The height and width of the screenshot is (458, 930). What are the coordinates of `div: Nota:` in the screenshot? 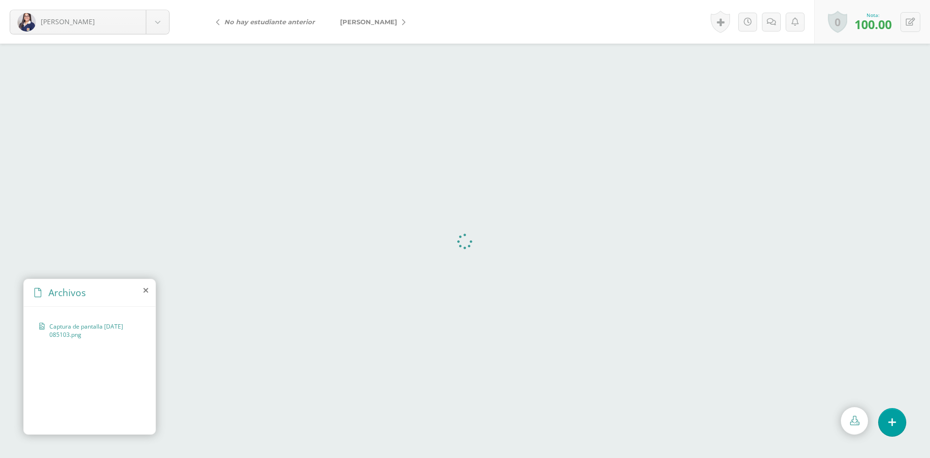 It's located at (873, 15).